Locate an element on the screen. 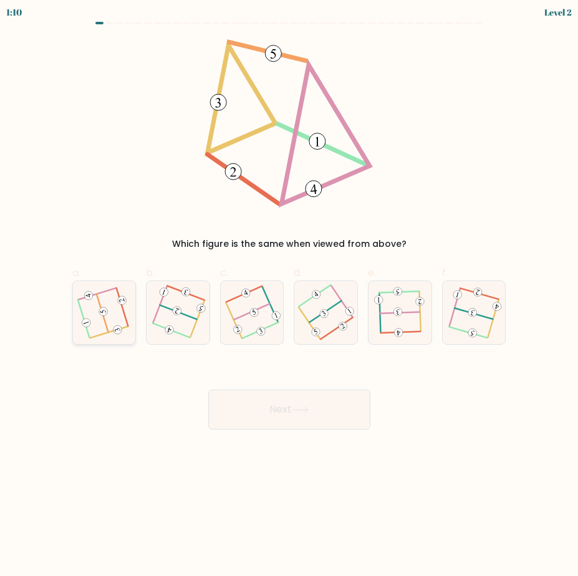  span: a. is located at coordinates (76, 272).